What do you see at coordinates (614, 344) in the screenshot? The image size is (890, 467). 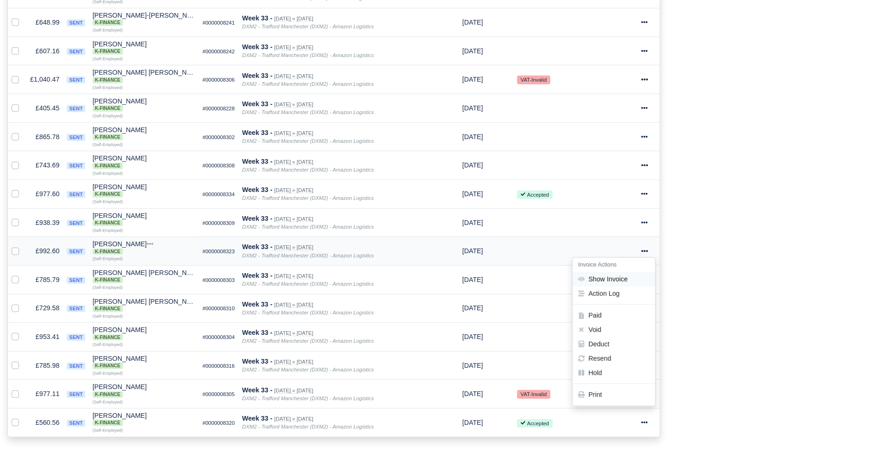 I see `button: Deduct` at bounding box center [614, 344].